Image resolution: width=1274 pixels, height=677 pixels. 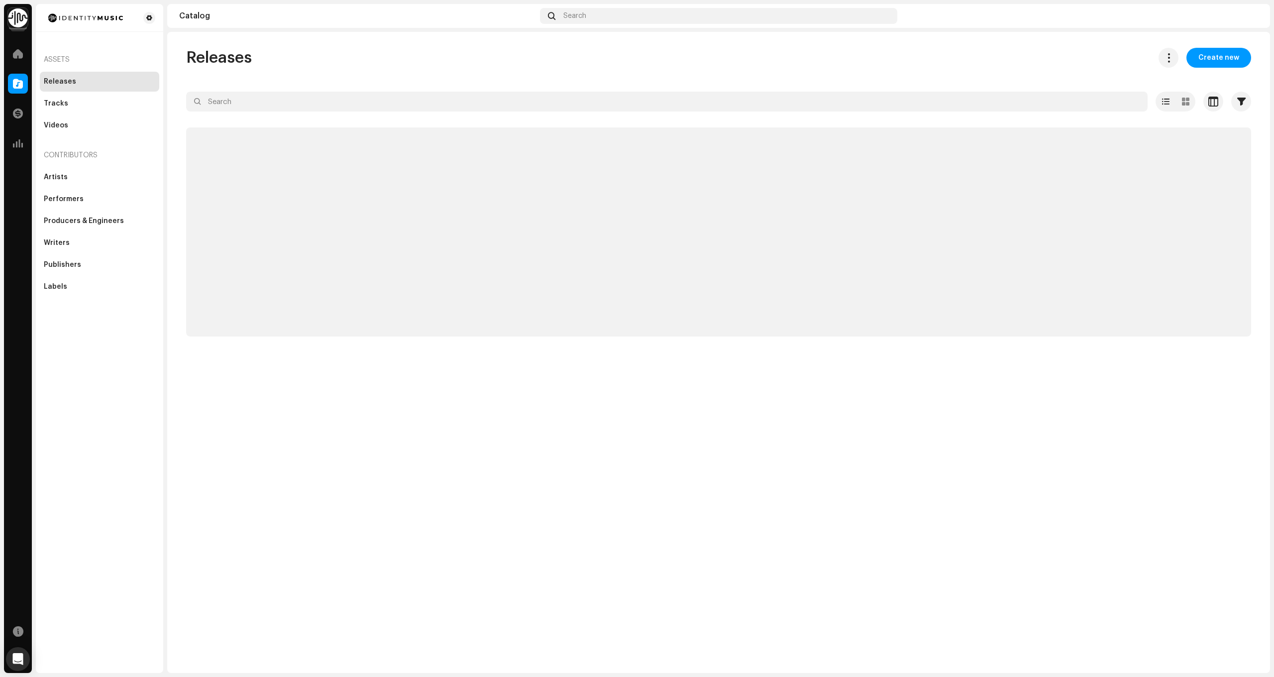 What do you see at coordinates (100, 125) in the screenshot?
I see `re-m-nav-item: Videos` at bounding box center [100, 125].